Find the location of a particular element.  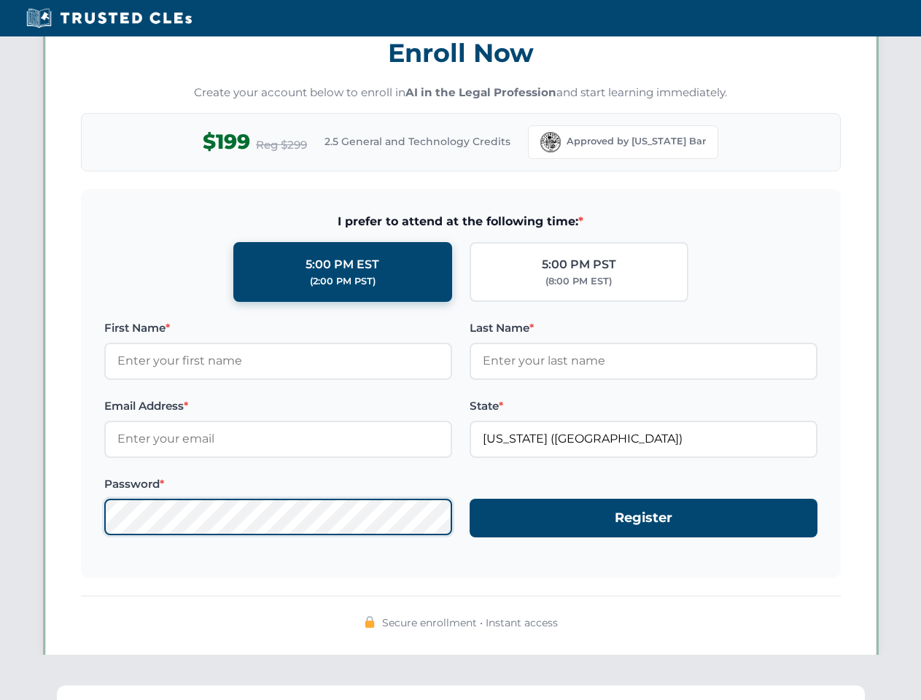

span: Secure enrollment • Instant access is located at coordinates (469, 623).